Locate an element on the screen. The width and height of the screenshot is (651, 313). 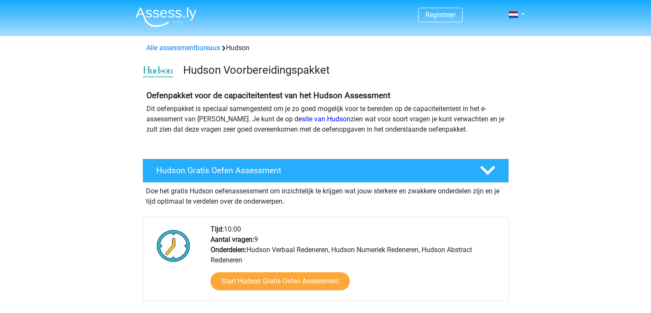
b: Onderdelen: is located at coordinates (229, 249).